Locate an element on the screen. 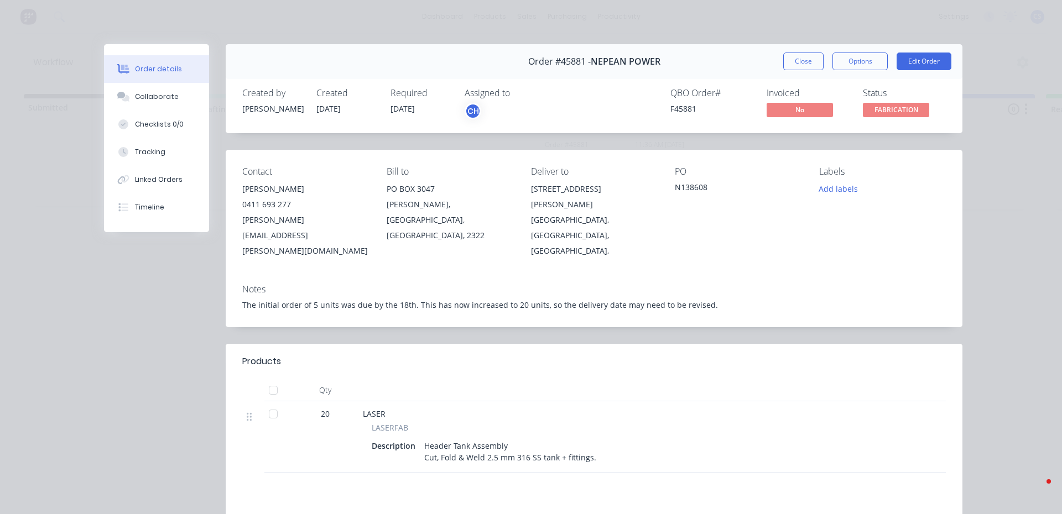 The width and height of the screenshot is (1062, 514). div: Order details is located at coordinates (158, 69).